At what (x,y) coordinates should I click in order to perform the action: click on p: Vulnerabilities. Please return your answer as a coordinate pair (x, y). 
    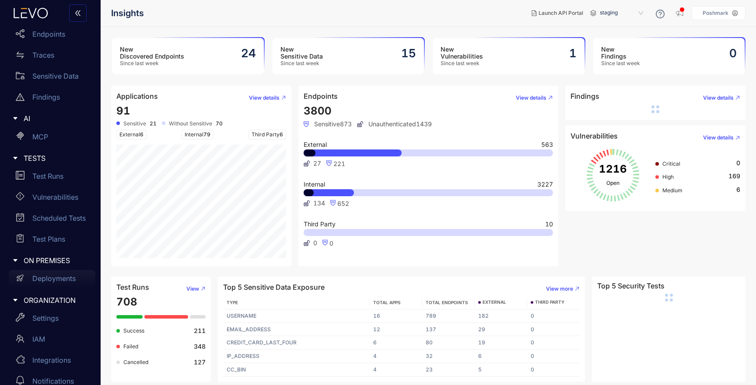
    Looking at the image, I should click on (55, 197).